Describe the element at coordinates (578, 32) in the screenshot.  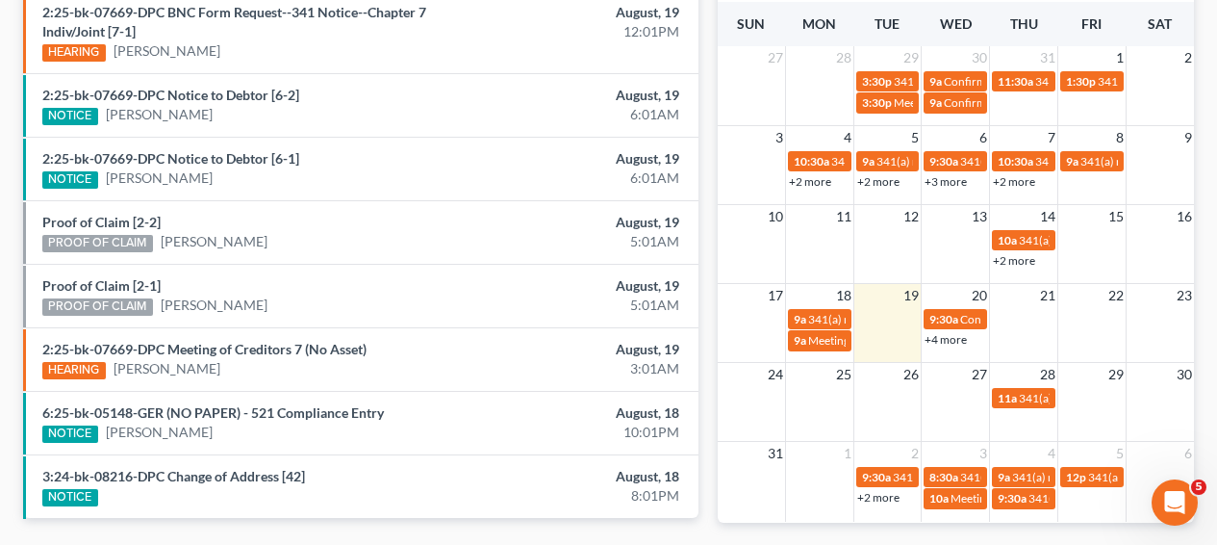
I see `div: 12:01PM` at that location.